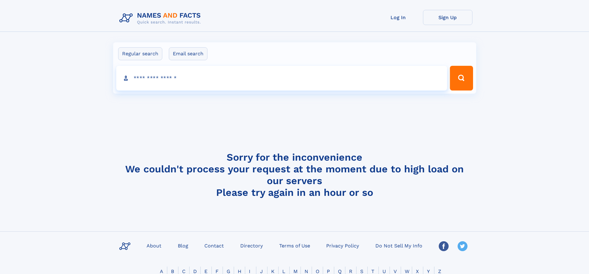  Describe the element at coordinates (183, 245) in the screenshot. I see `a: Blog` at that location.